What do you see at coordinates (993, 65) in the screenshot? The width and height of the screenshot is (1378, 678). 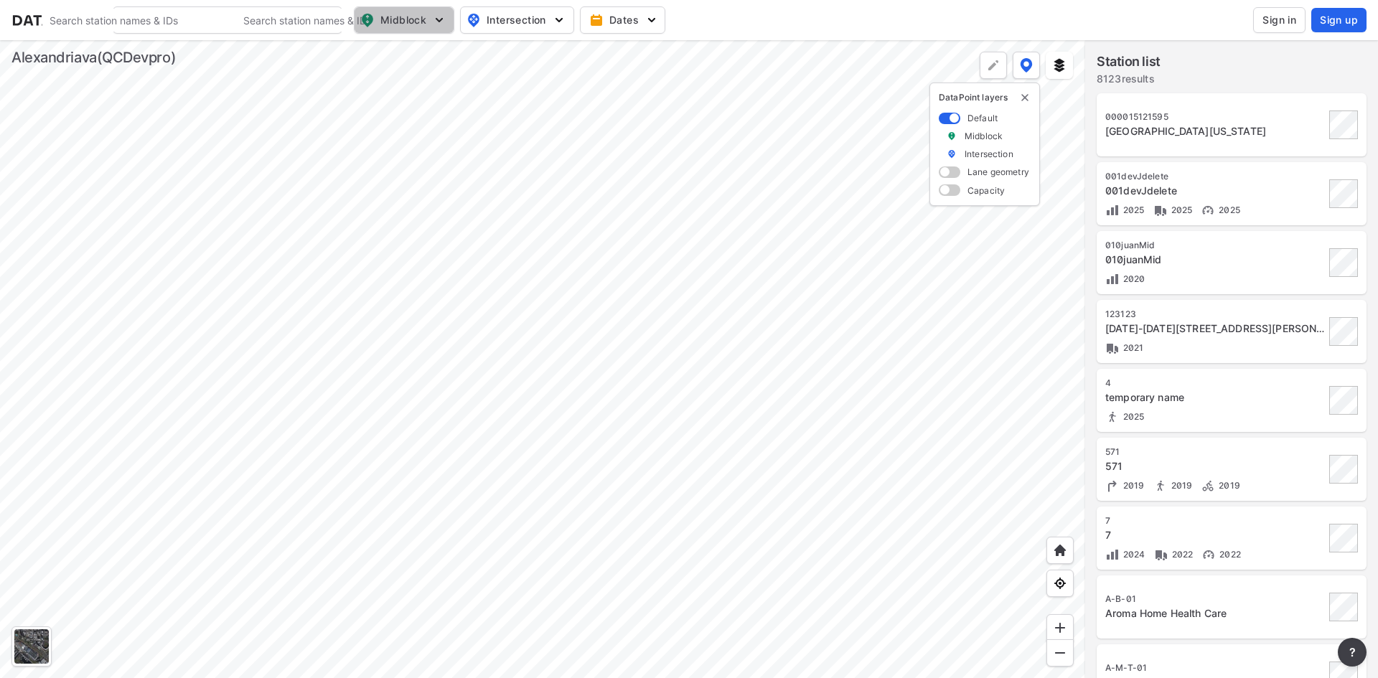 I see `div: Polygon tool` at bounding box center [993, 65].